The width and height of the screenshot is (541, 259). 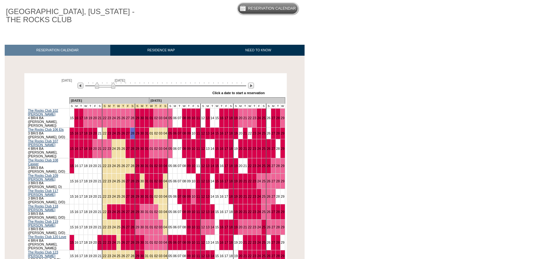 I want to click on a: RESIDENCE MAP, so click(x=161, y=50).